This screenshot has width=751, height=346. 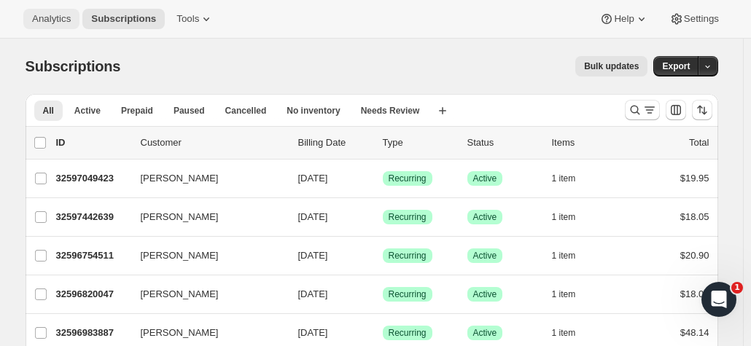 What do you see at coordinates (623, 19) in the screenshot?
I see `span: Help` at bounding box center [623, 19].